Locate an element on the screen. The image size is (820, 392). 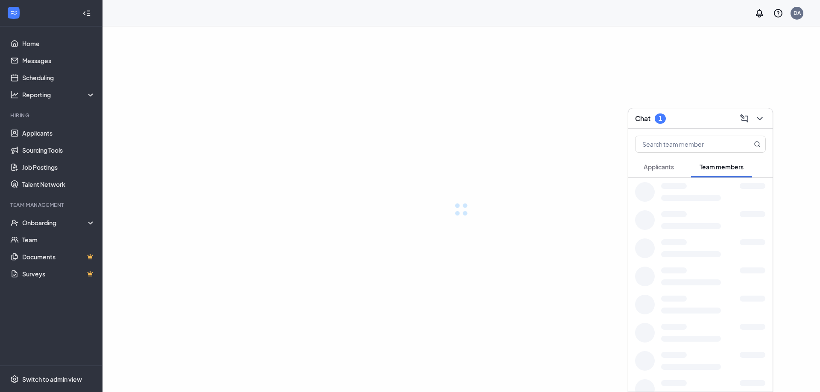
a: SurveysCrown is located at coordinates (58, 274).